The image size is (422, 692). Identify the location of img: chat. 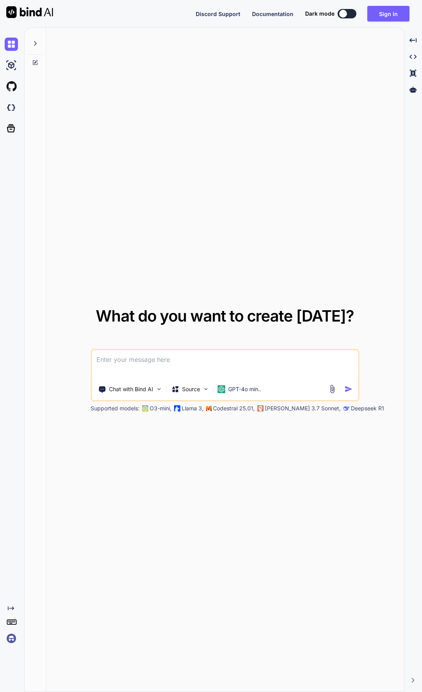
(11, 44).